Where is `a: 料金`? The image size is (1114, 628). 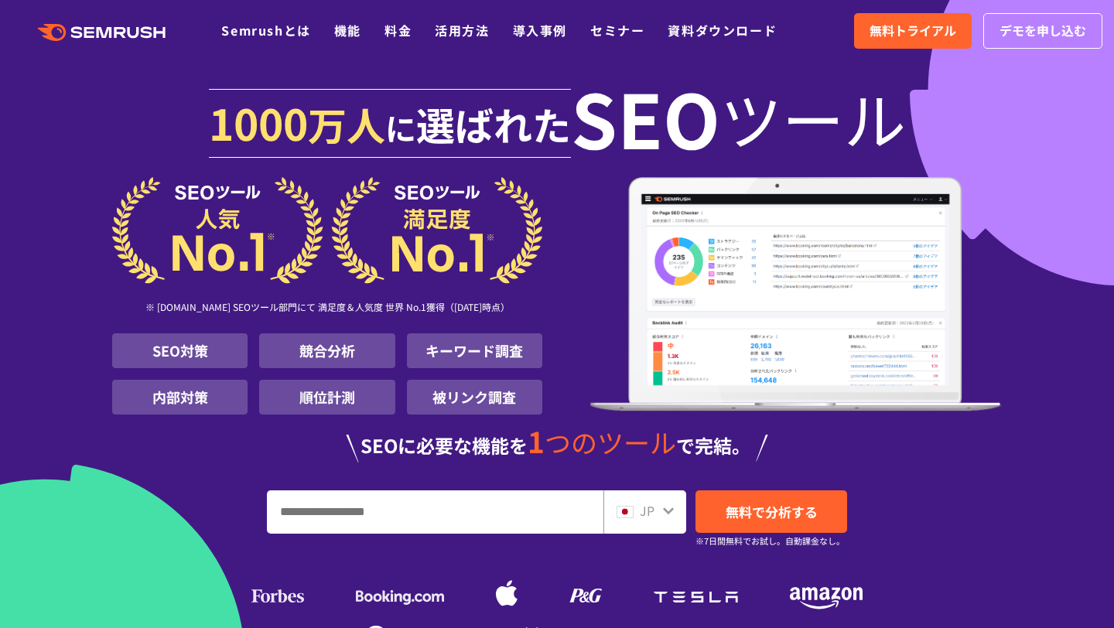 a: 料金 is located at coordinates (398, 30).